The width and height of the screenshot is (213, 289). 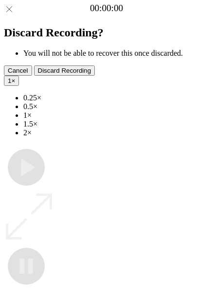 What do you see at coordinates (116, 133) in the screenshot?
I see `li: 2×` at bounding box center [116, 133].